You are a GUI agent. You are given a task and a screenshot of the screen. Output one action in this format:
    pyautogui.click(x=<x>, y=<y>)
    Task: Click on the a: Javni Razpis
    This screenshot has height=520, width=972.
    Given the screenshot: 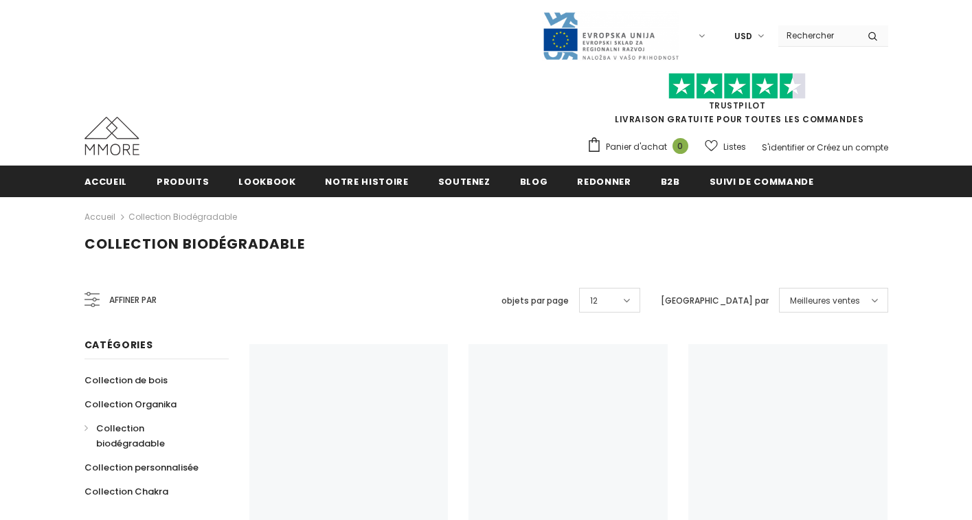 What is the action you would take?
    pyautogui.click(x=611, y=35)
    